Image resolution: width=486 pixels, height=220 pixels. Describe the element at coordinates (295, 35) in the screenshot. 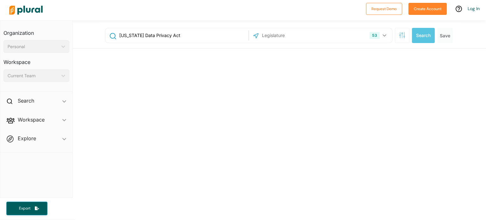

I see `input: Legislature` at that location.